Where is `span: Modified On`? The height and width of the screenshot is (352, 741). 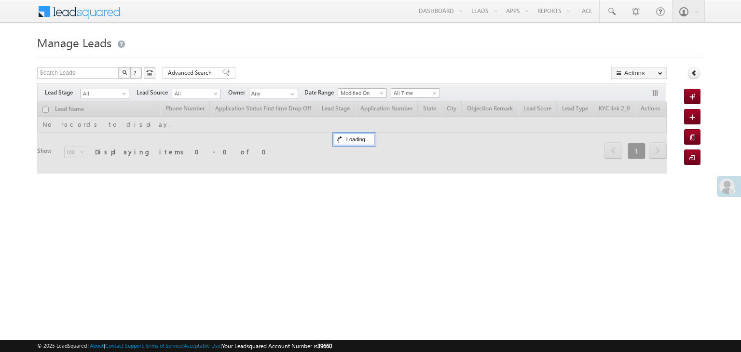
span: Modified On is located at coordinates (361, 93).